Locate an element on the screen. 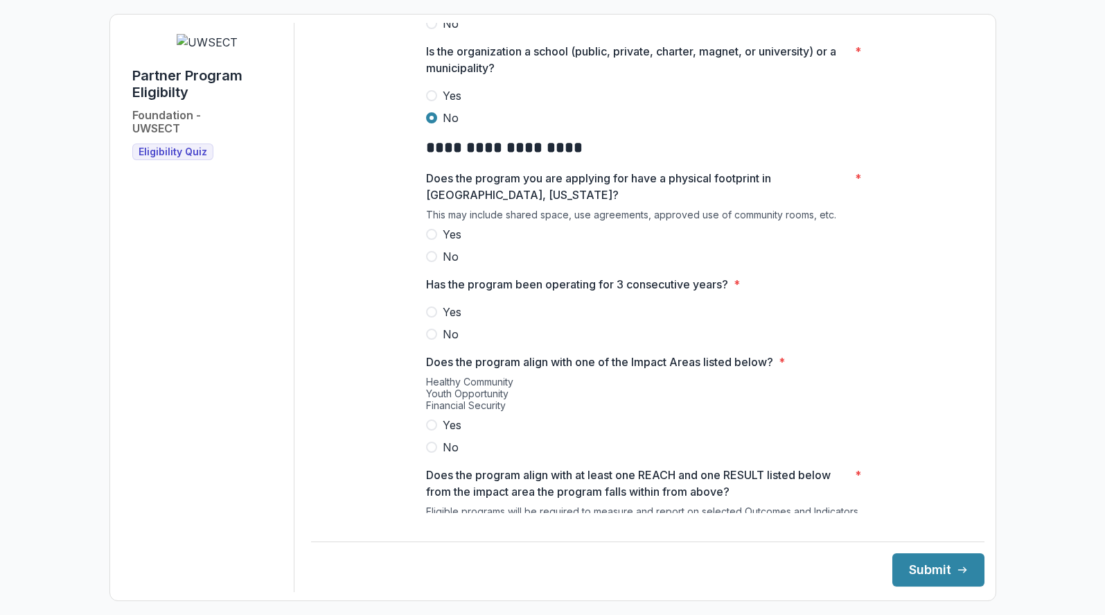 The height and width of the screenshot is (615, 1105). p: Does the program align with one of the Impact Areas listed below? is located at coordinates (599, 362).